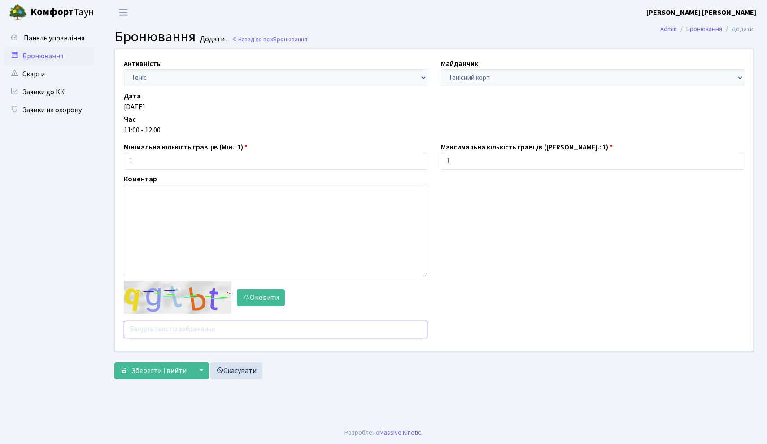 This screenshot has width=767, height=444. What do you see at coordinates (186, 147) in the screenshot?
I see `label: Мінімальна кількість гравців (Мін.: 1)` at bounding box center [186, 147].